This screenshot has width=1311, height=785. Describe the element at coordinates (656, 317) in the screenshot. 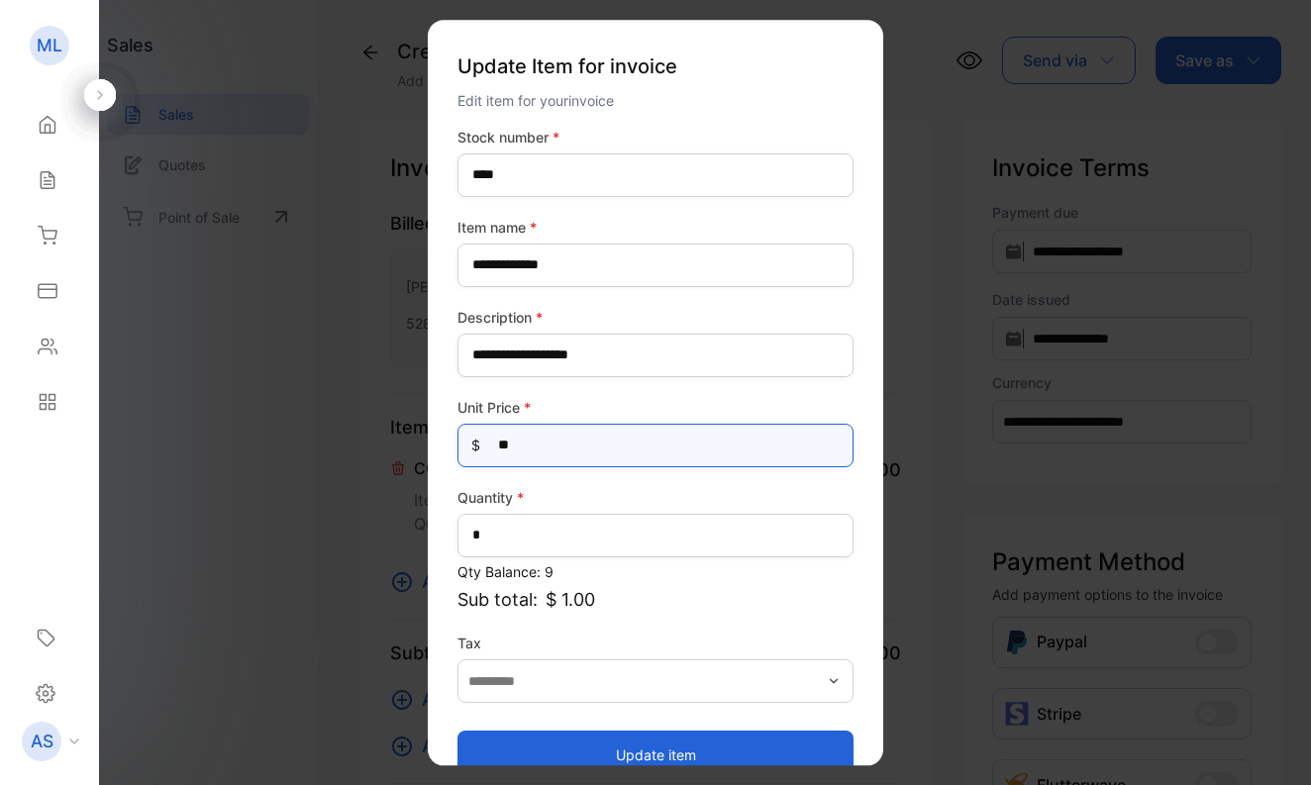

I see `label: Description` at that location.